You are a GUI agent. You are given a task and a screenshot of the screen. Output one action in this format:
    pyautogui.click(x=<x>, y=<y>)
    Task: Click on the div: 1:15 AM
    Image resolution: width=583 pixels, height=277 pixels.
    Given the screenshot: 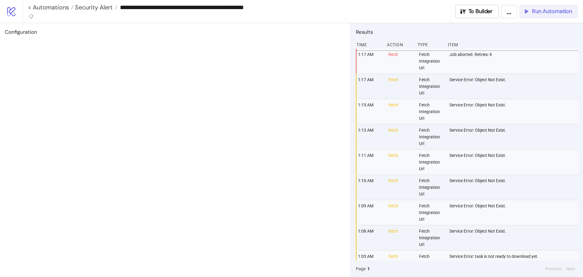 What is the action you would take?
    pyautogui.click(x=371, y=111)
    